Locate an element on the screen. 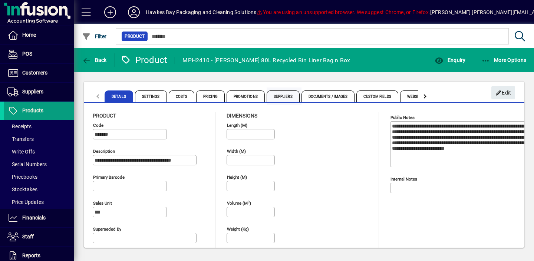 The height and width of the screenshot is (261, 534). span: Pricing is located at coordinates (210, 96).